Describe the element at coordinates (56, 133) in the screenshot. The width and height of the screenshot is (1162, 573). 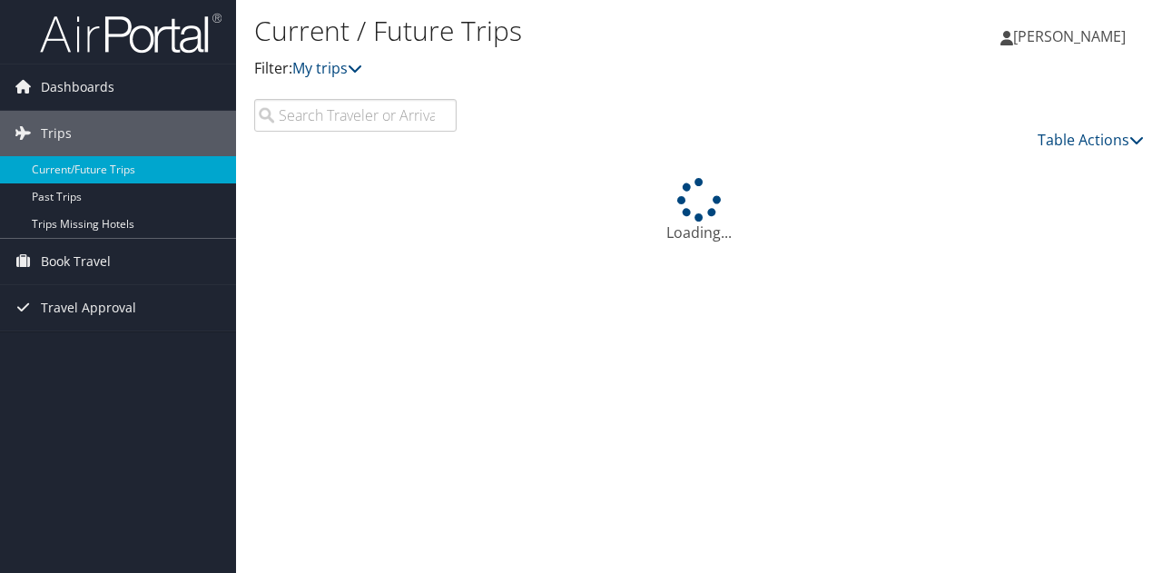
I see `span: Trips` at that location.